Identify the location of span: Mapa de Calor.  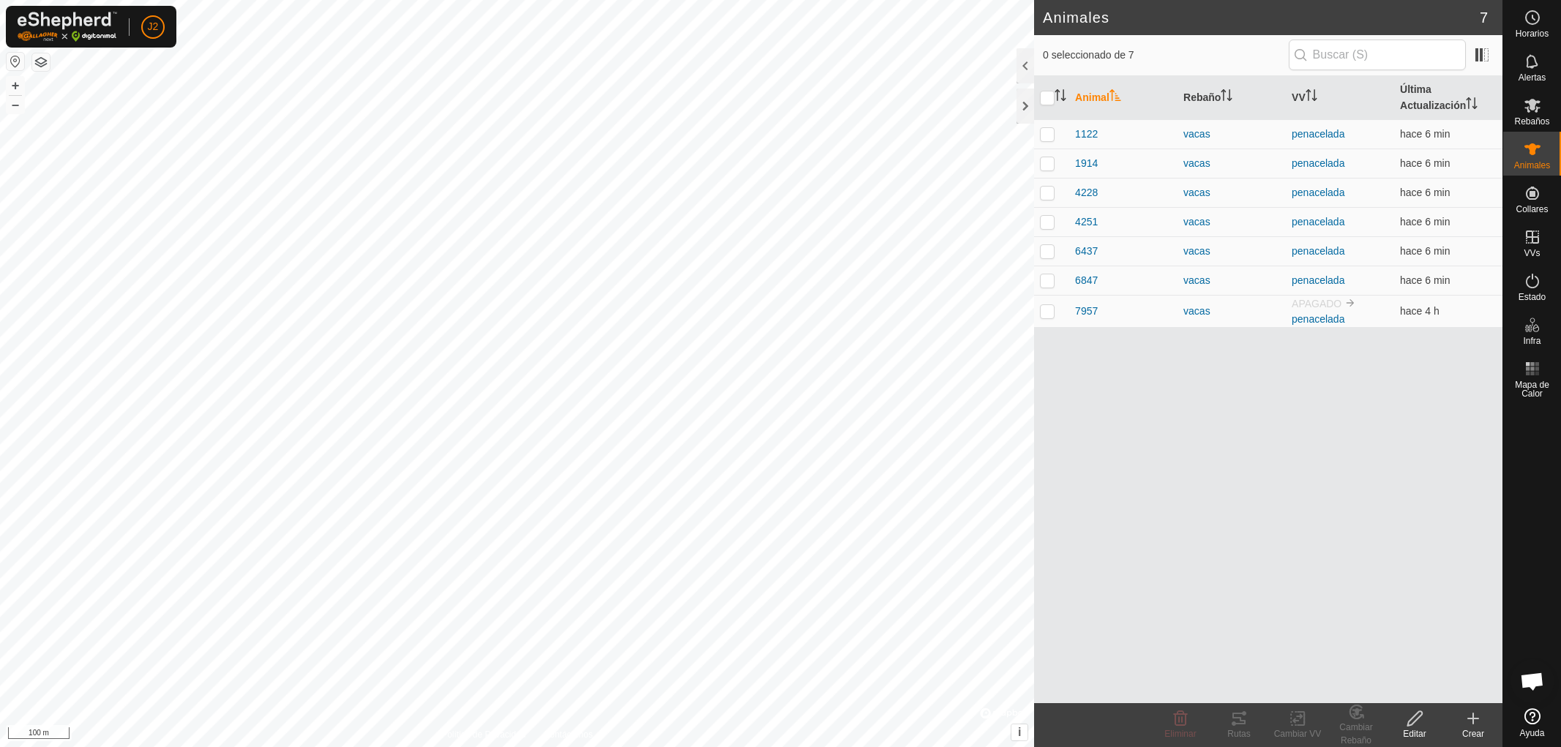
(1532, 389).